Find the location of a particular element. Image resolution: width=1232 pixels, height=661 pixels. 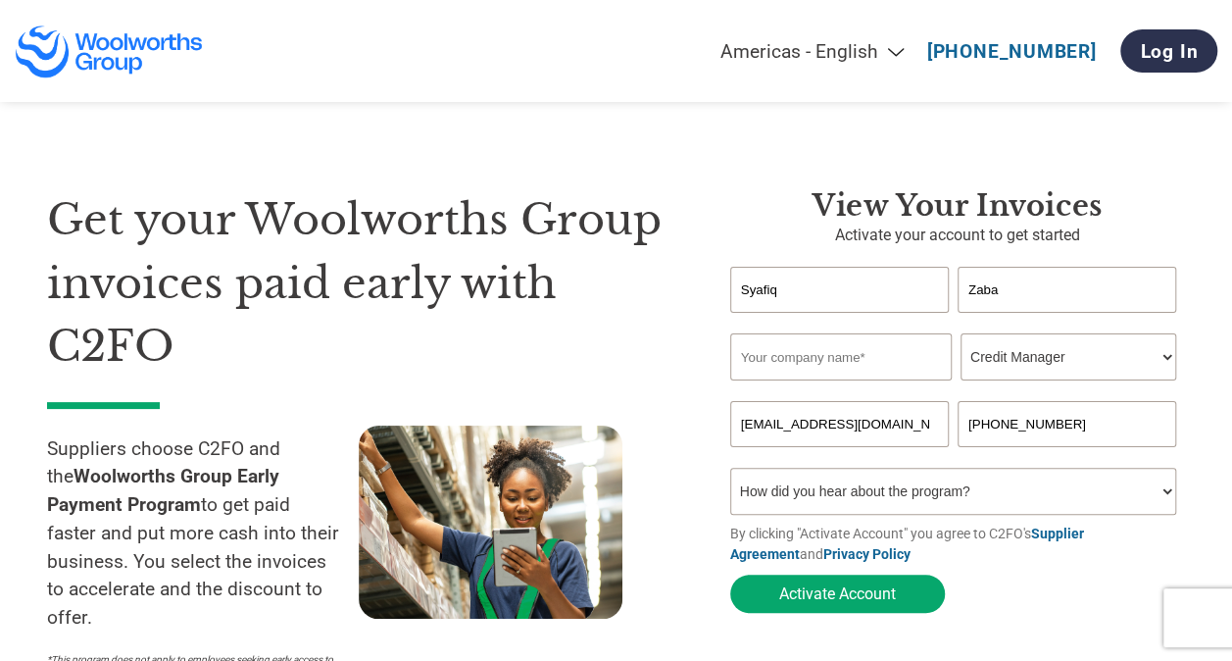

strong: Woolworths Group Early Payment Program is located at coordinates (163, 490).